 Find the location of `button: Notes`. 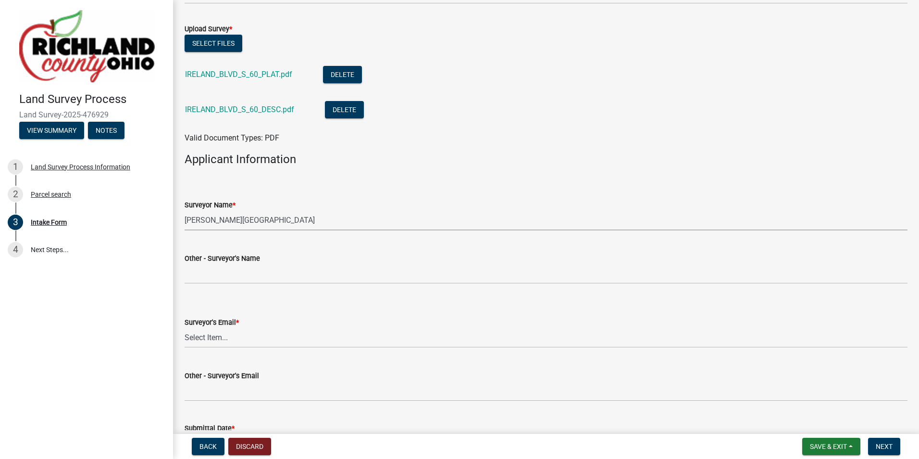

button: Notes is located at coordinates (106, 130).